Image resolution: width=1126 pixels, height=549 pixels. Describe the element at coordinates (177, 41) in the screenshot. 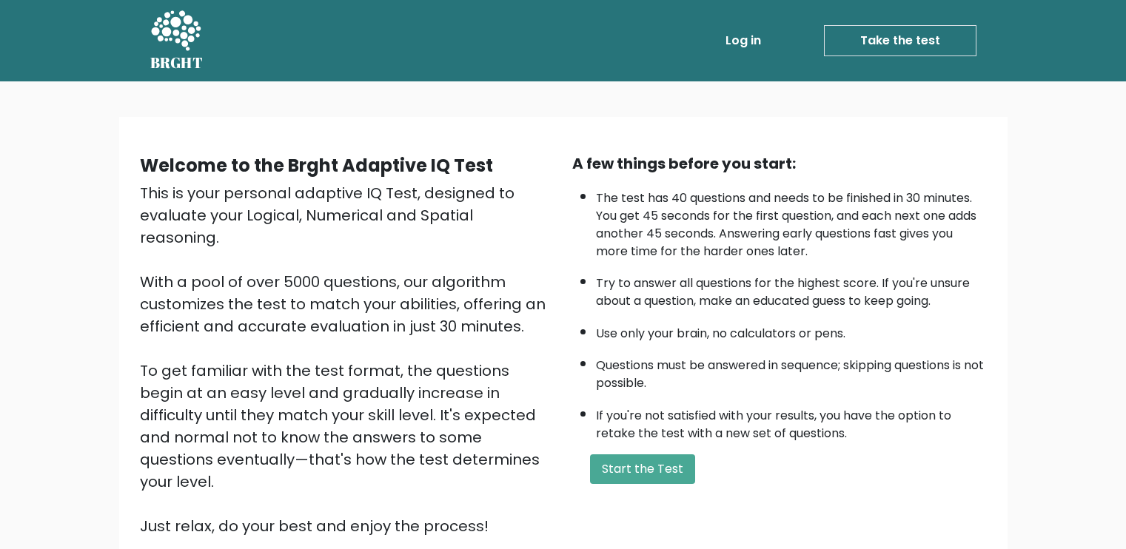

I see `a: BRGHT` at that location.